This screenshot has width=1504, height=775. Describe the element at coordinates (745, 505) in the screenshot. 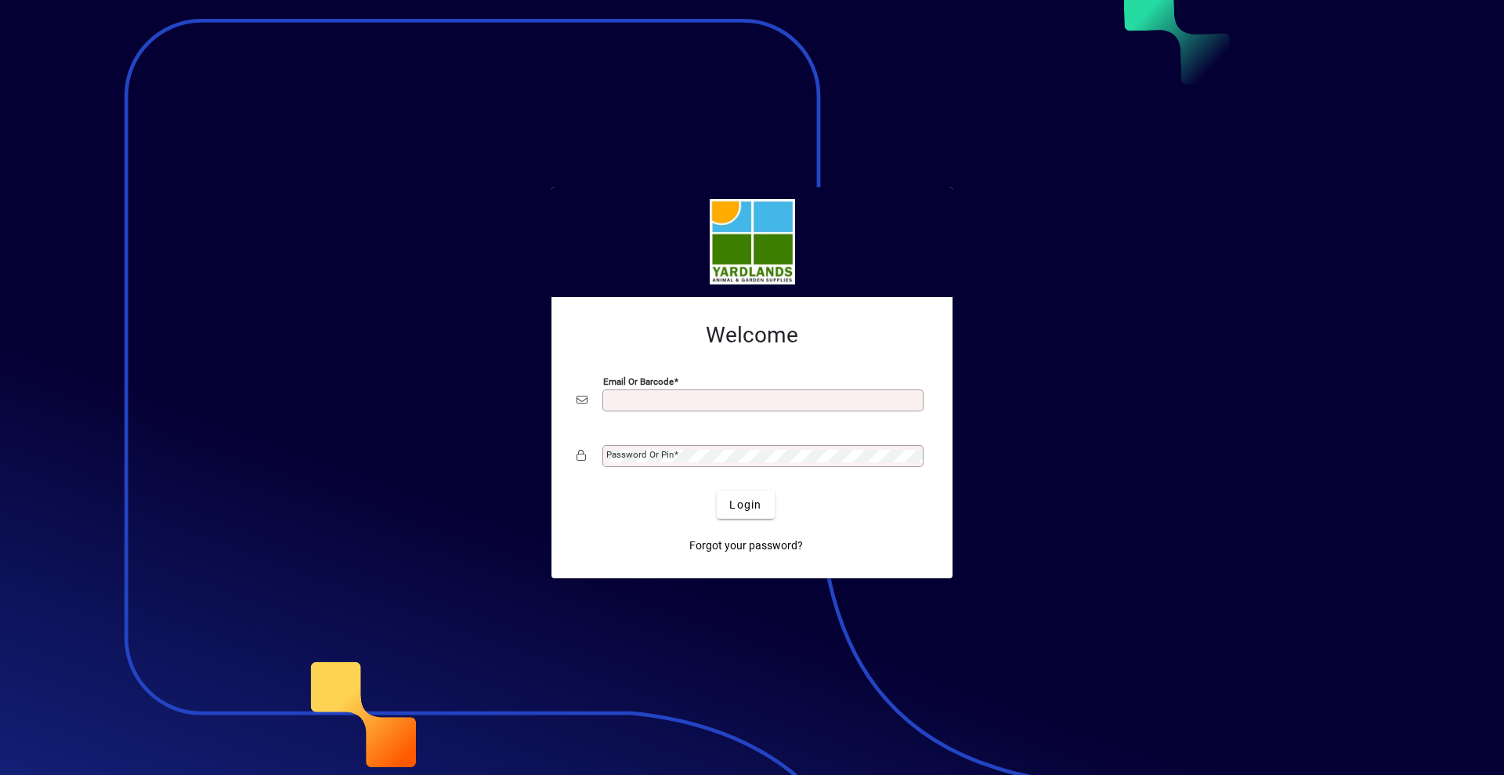

I see `button: Login` at that location.